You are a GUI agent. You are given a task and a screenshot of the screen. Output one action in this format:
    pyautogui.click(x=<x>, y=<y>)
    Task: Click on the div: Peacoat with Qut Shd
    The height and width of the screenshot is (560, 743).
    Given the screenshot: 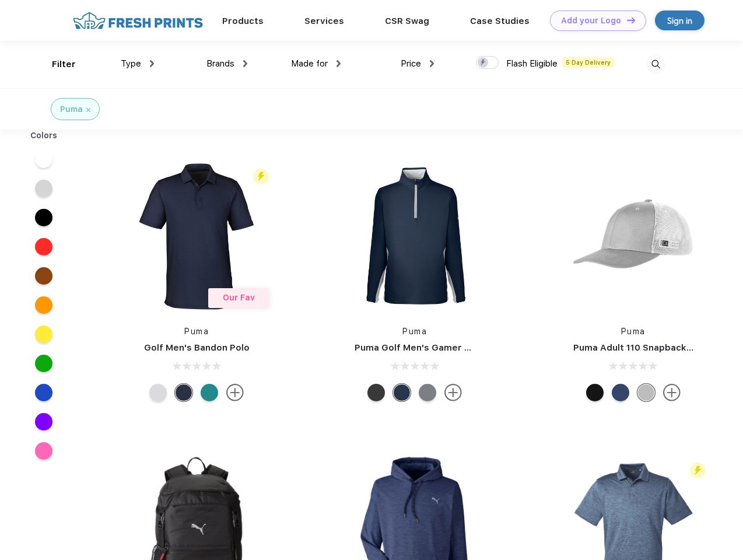 What is the action you would take?
    pyautogui.click(x=620, y=392)
    